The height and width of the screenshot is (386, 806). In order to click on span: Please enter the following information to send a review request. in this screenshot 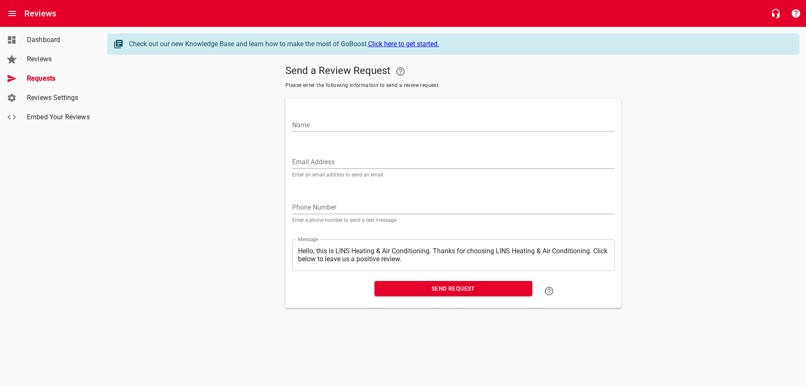, I will do `click(453, 86)`.